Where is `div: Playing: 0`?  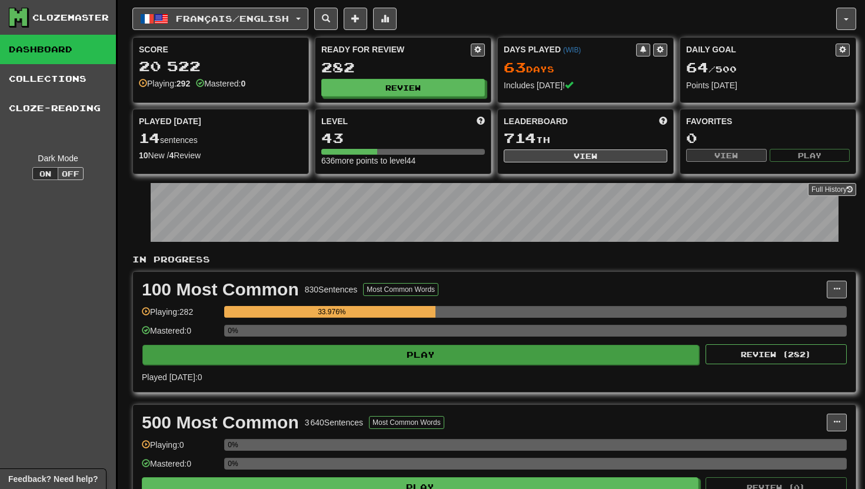 div: Playing: 0 is located at coordinates (180, 449).